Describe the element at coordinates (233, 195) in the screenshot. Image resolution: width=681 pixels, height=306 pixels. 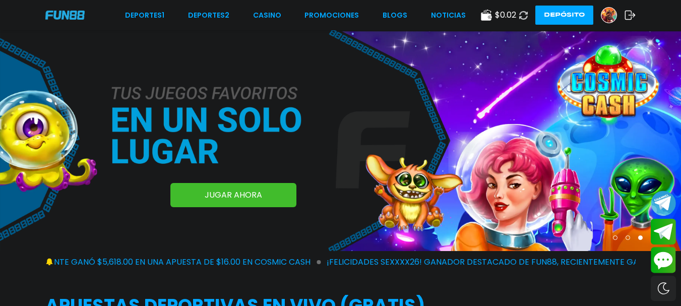
I see `a: JUGAR AHORA` at that location.